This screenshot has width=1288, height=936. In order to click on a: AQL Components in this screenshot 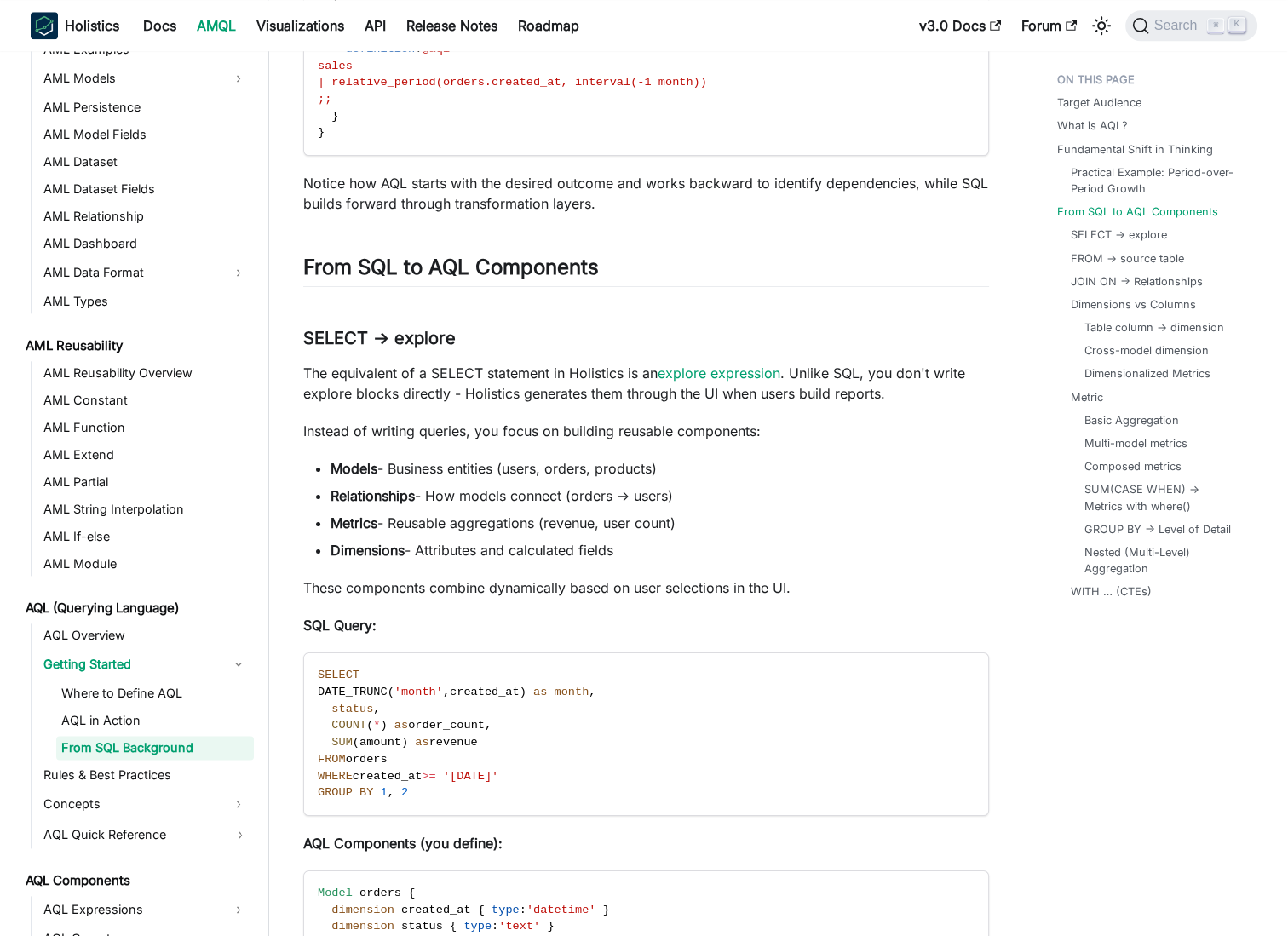, I will do `click(137, 881)`.